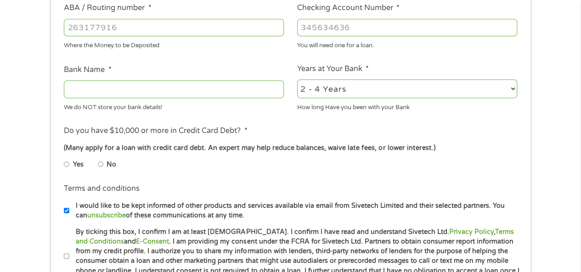 Image resolution: width=581 pixels, height=272 pixels. I want to click on label: Bank Name, so click(87, 70).